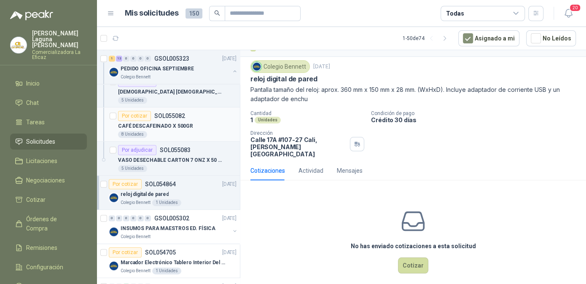  Describe the element at coordinates (48, 161) in the screenshot. I see `a: Licitaciones` at that location.